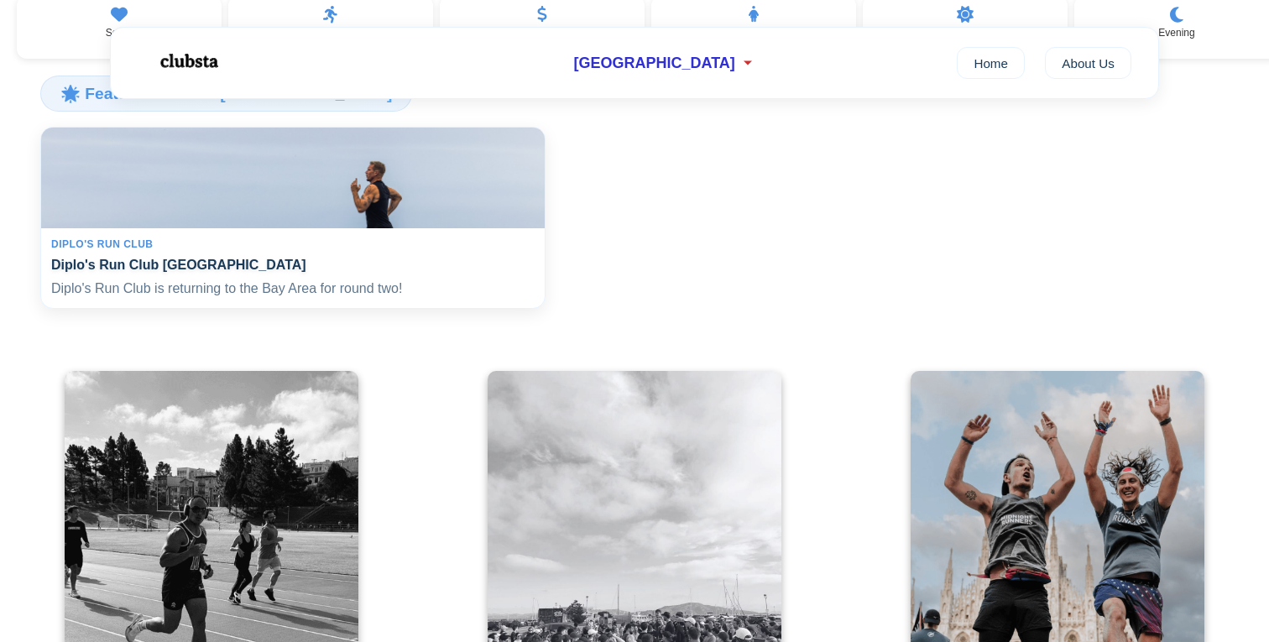 The width and height of the screenshot is (1269, 642). I want to click on img: Logo, so click(188, 61).